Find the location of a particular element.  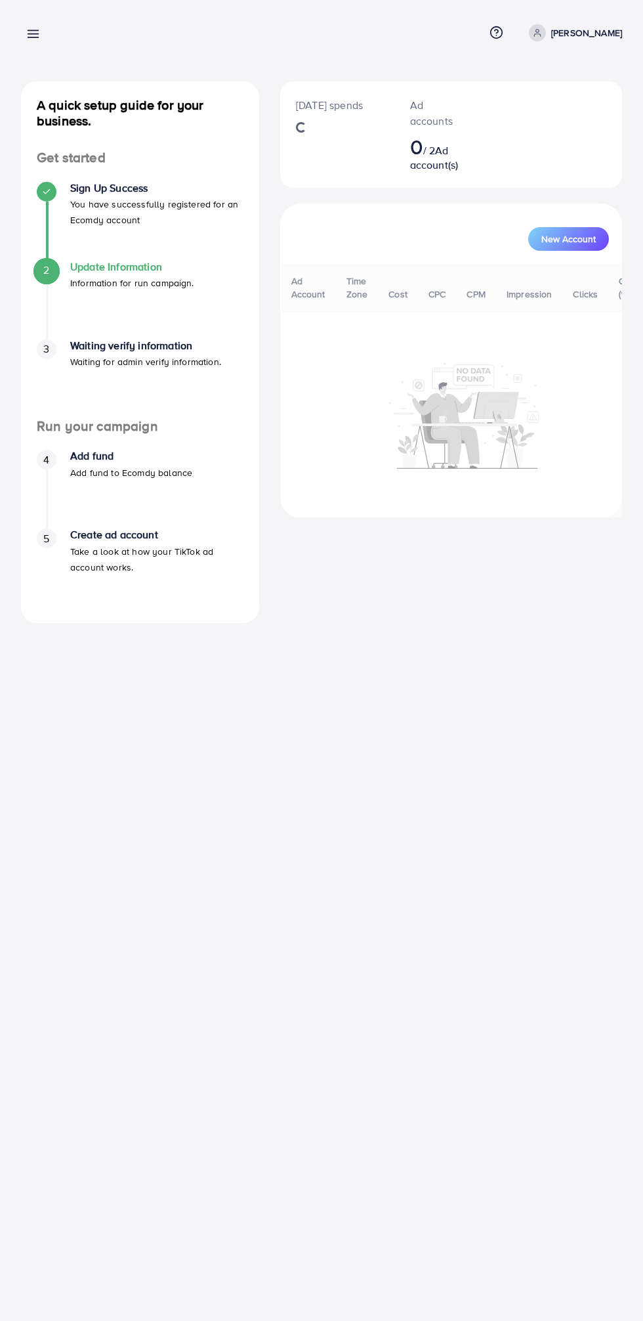

h4: Sign Up Success is located at coordinates (157, 188).